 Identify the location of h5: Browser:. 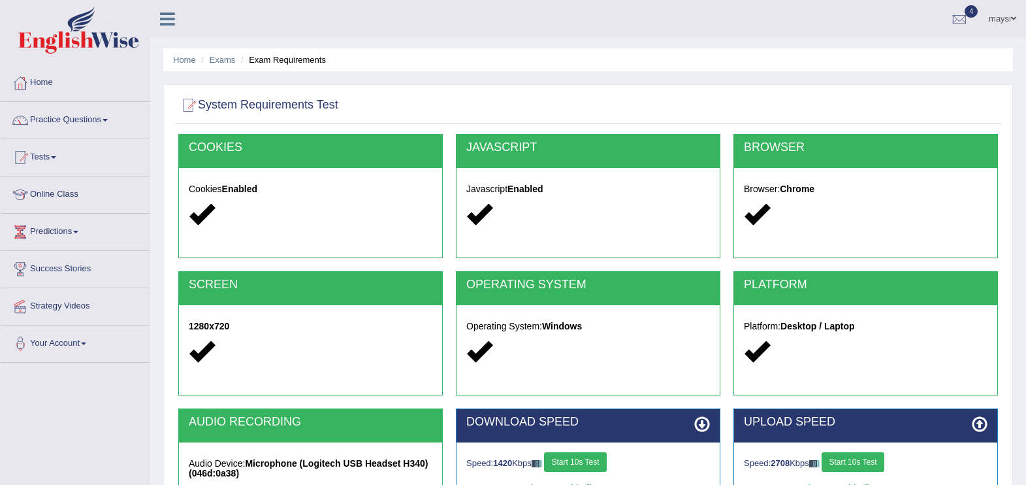
(865, 189).